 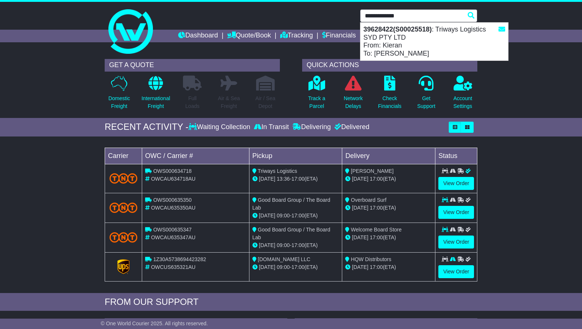 What do you see at coordinates (154, 324) in the screenshot?
I see `span: © One World Courier 2025. All rights reserved.` at bounding box center [154, 324].